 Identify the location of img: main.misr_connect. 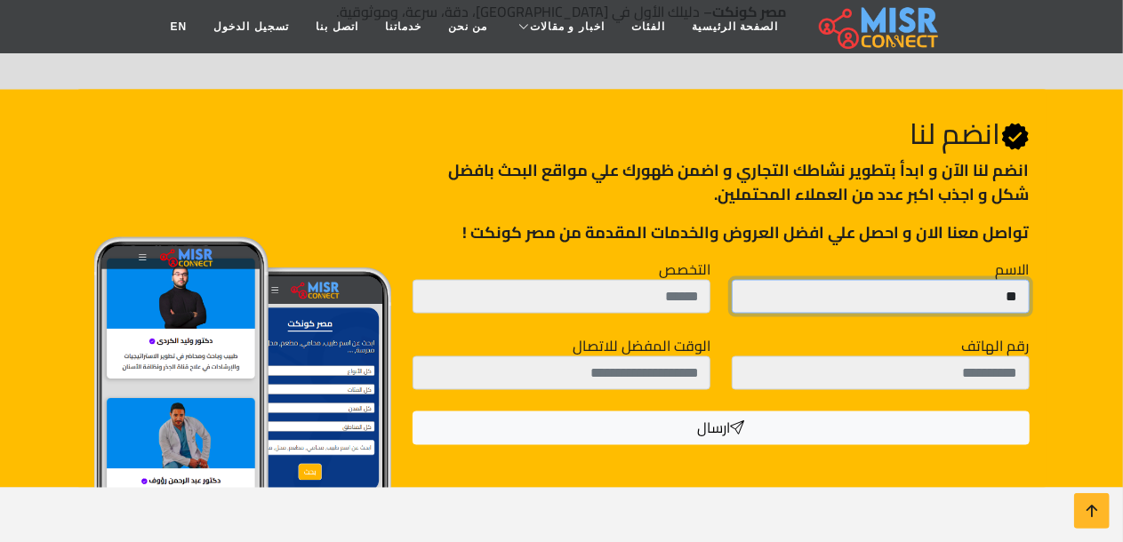
(878, 27).